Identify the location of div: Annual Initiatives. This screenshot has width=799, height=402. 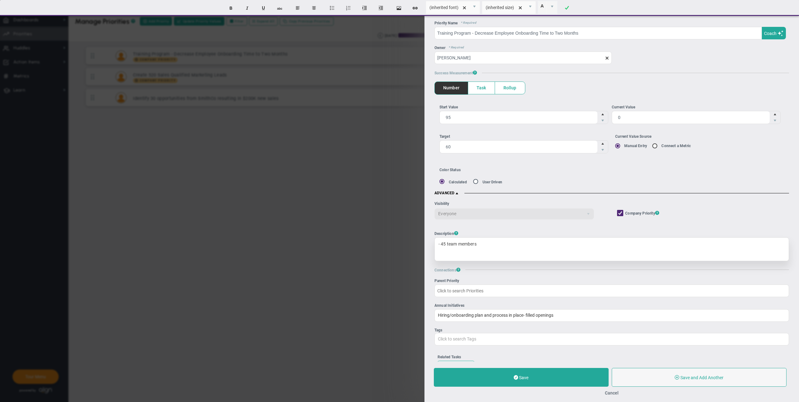
(612, 305).